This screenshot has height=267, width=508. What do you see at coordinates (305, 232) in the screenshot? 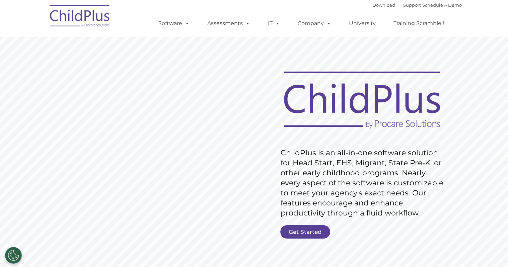
I see `a: Get Started` at bounding box center [305, 232].